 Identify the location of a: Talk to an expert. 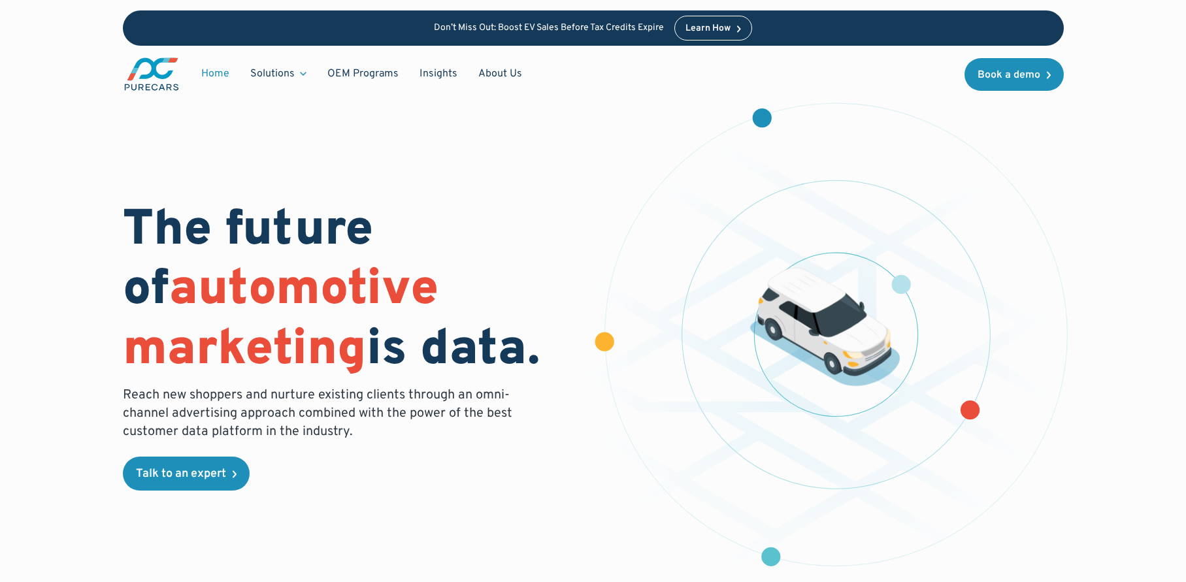
(186, 474).